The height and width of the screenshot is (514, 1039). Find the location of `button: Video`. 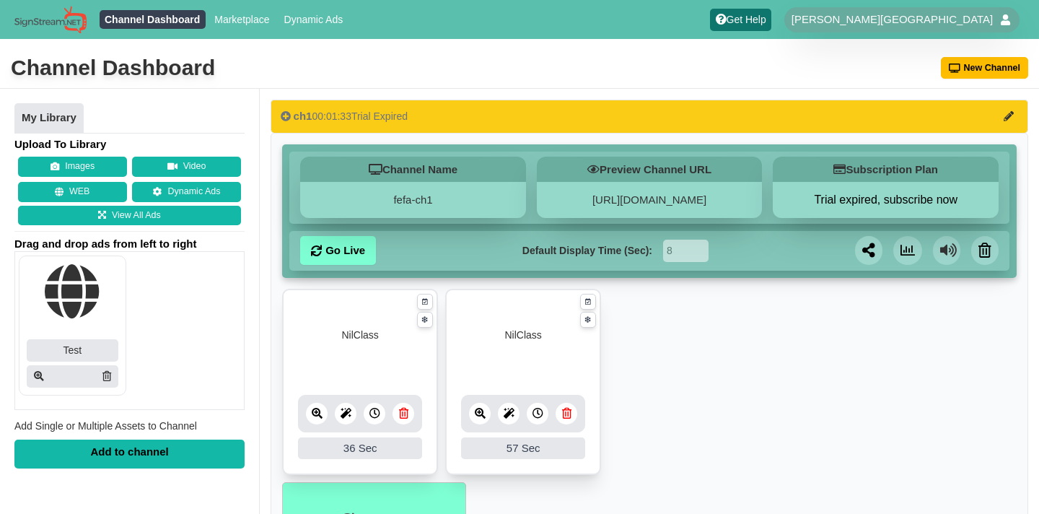

button: Video is located at coordinates (186, 167).